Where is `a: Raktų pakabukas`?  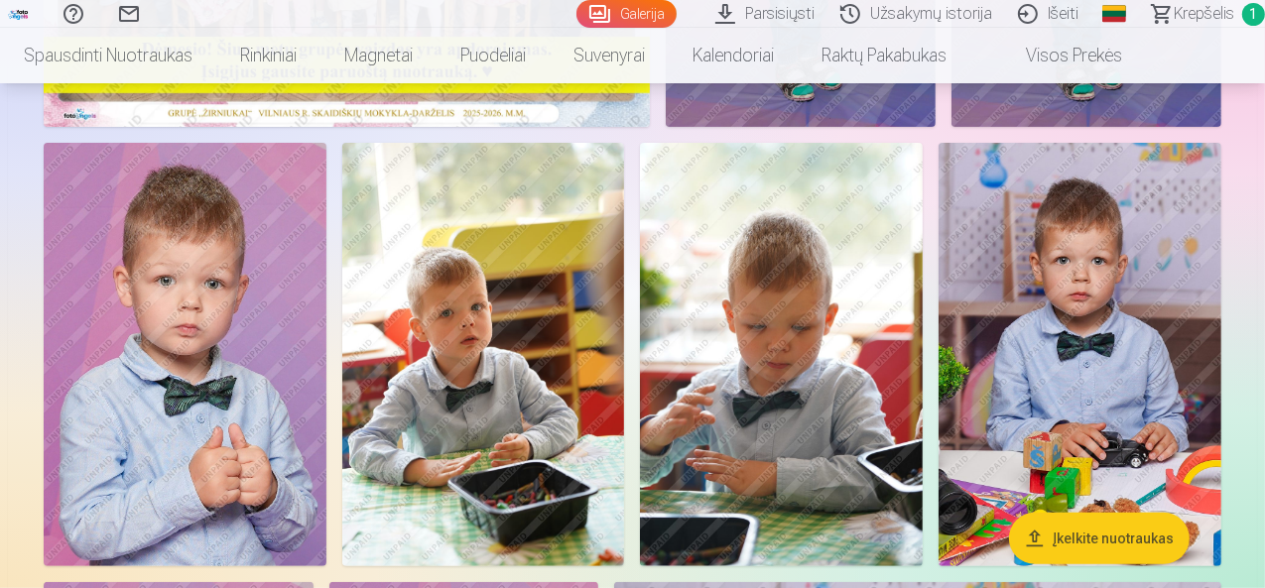 a: Raktų pakabukas is located at coordinates (884, 56).